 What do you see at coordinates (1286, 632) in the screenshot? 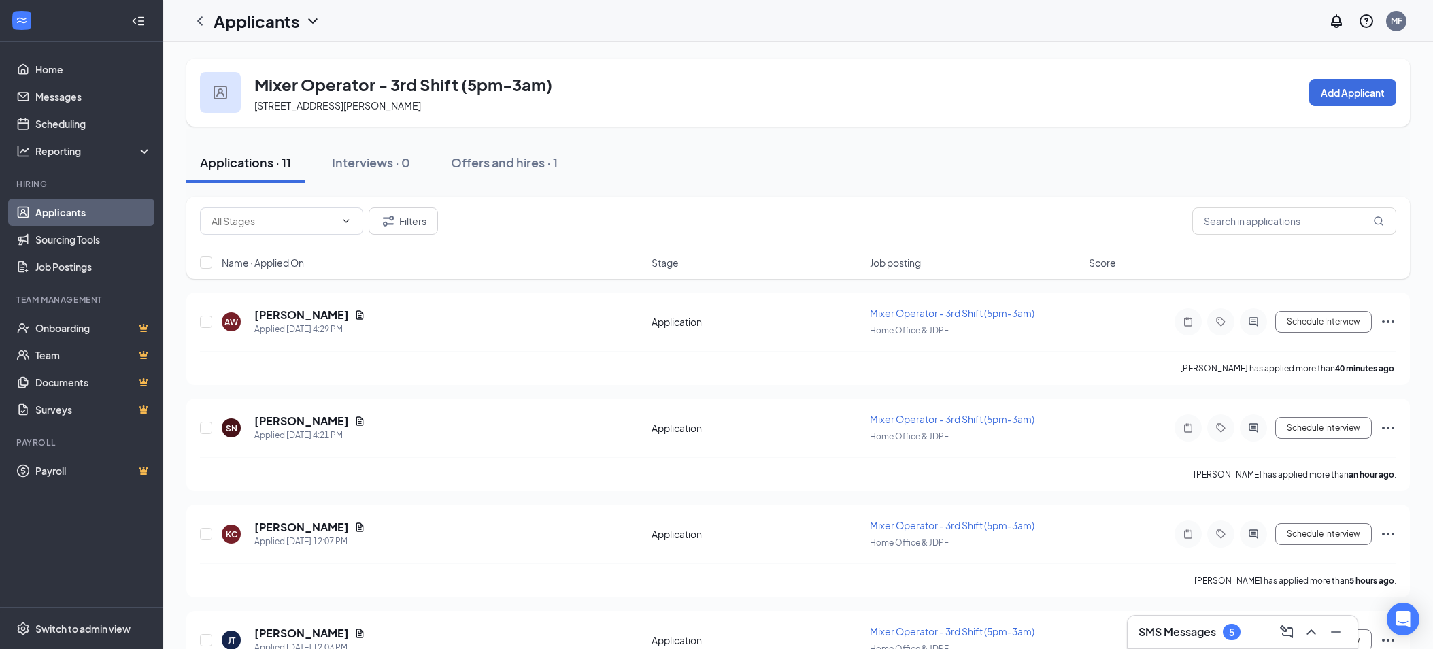
I see `button: ComposeMessage` at bounding box center [1286, 632].